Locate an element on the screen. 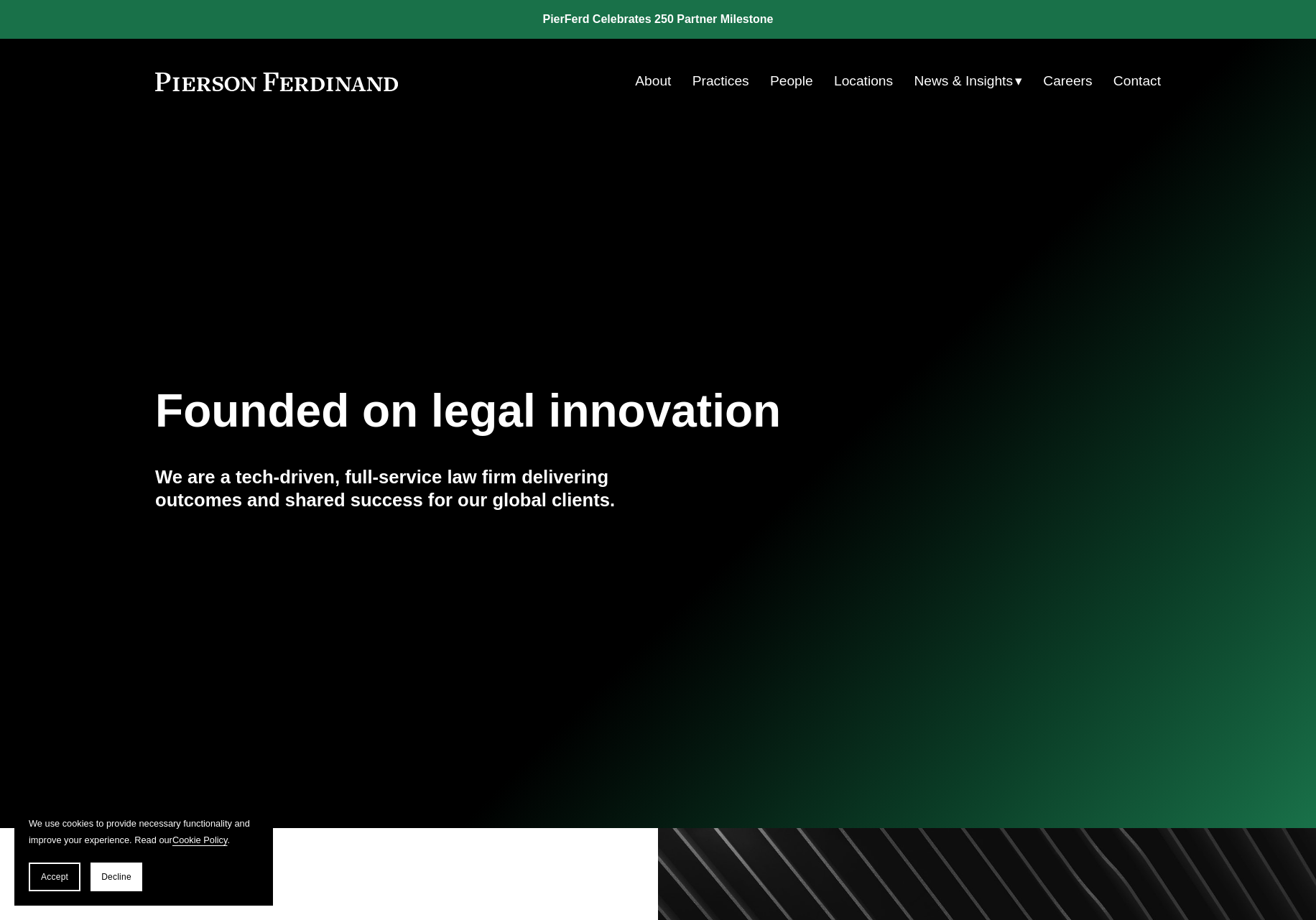 This screenshot has width=1316, height=920. a: Careers is located at coordinates (1068, 81).